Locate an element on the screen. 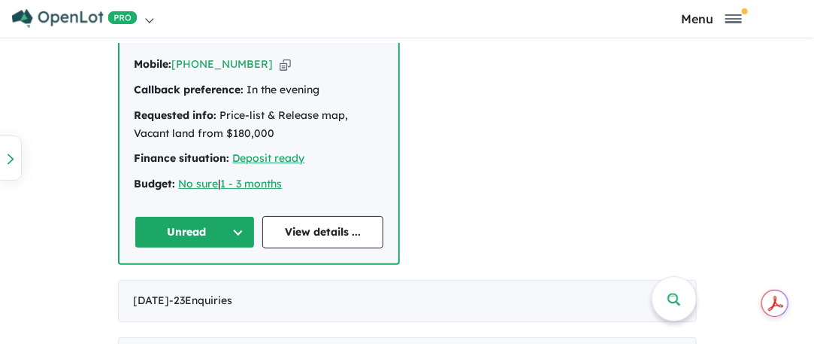 This screenshot has width=814, height=344. strong: Budget: is located at coordinates (155, 183).